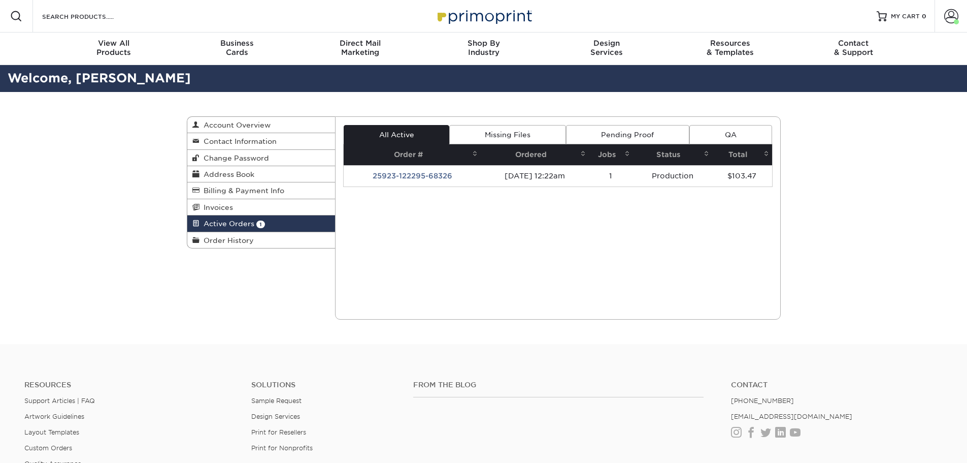 This screenshot has height=463, width=967. What do you see at coordinates (114, 49) in the screenshot?
I see `a: View AllProducts` at bounding box center [114, 49].